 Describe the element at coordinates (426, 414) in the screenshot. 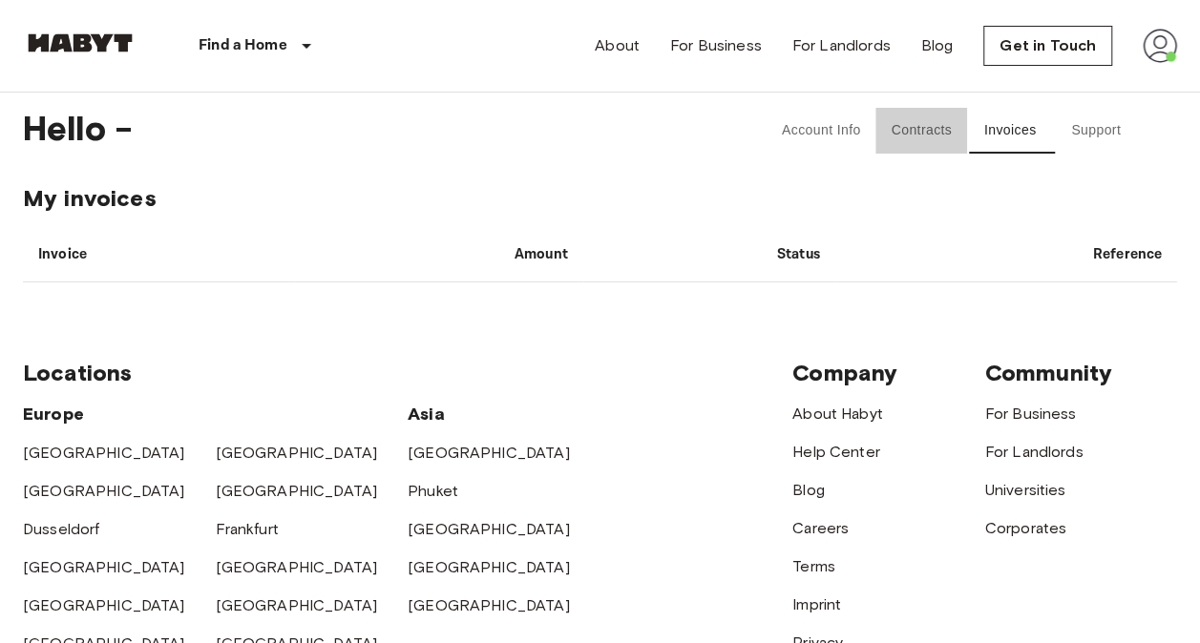

I see `span: Asia` at that location.